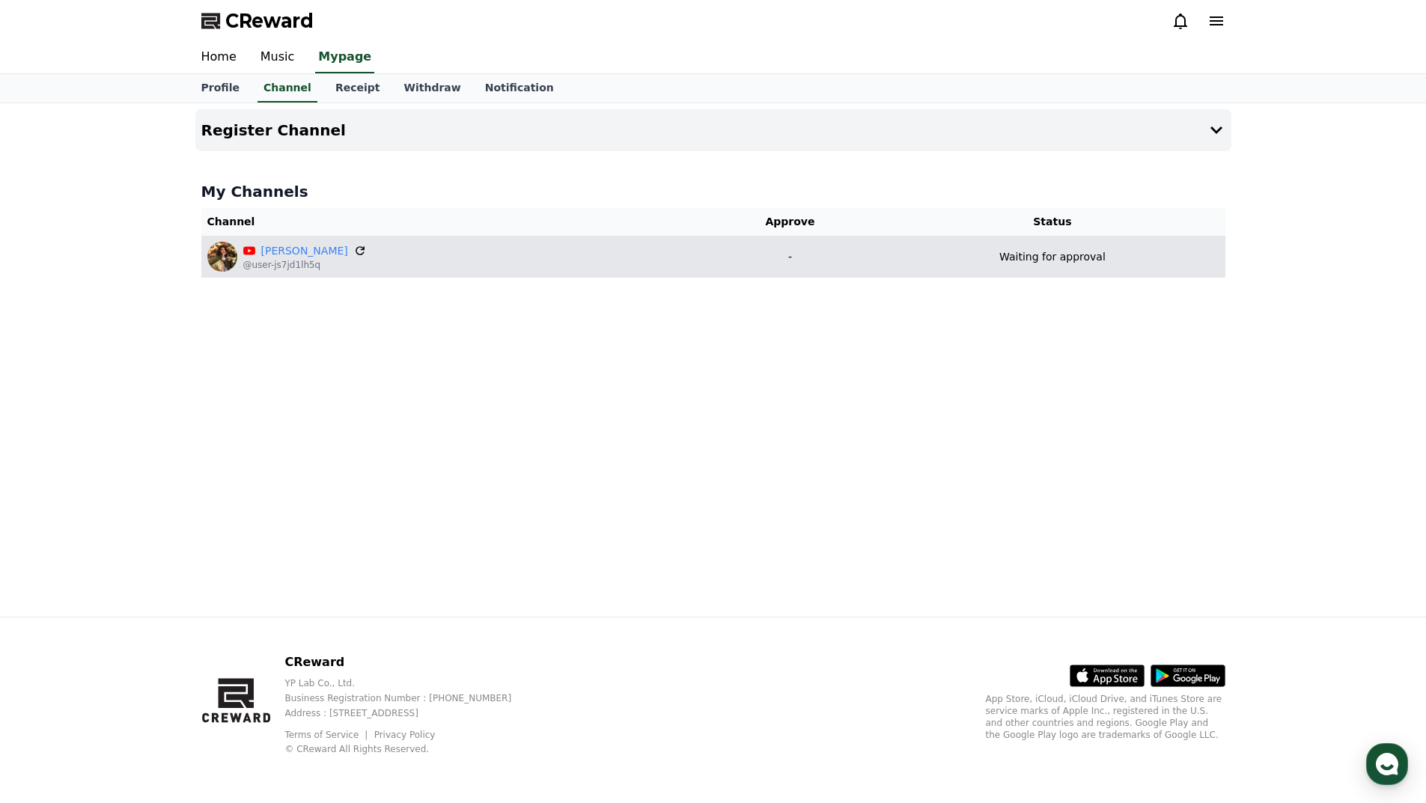 This screenshot has height=803, width=1426. Describe the element at coordinates (51, 503) in the screenshot. I see `span: Home` at that location.